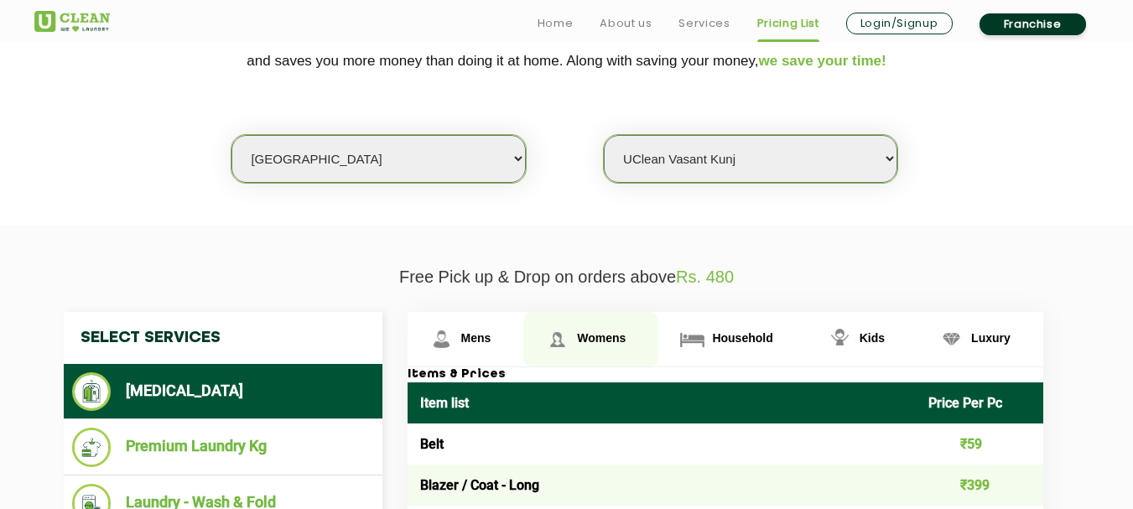  Describe the element at coordinates (788, 23) in the screenshot. I see `a: Pricing List` at that location.